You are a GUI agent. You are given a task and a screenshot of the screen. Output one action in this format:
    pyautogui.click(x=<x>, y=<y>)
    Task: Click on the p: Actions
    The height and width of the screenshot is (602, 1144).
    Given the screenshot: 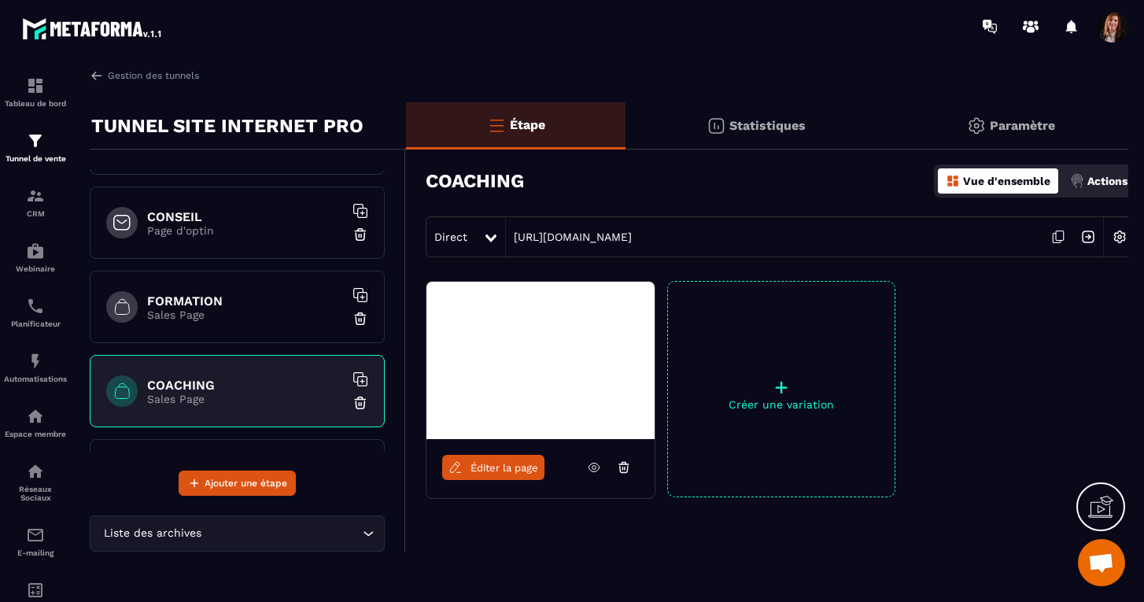 What is the action you would take?
    pyautogui.click(x=1107, y=181)
    